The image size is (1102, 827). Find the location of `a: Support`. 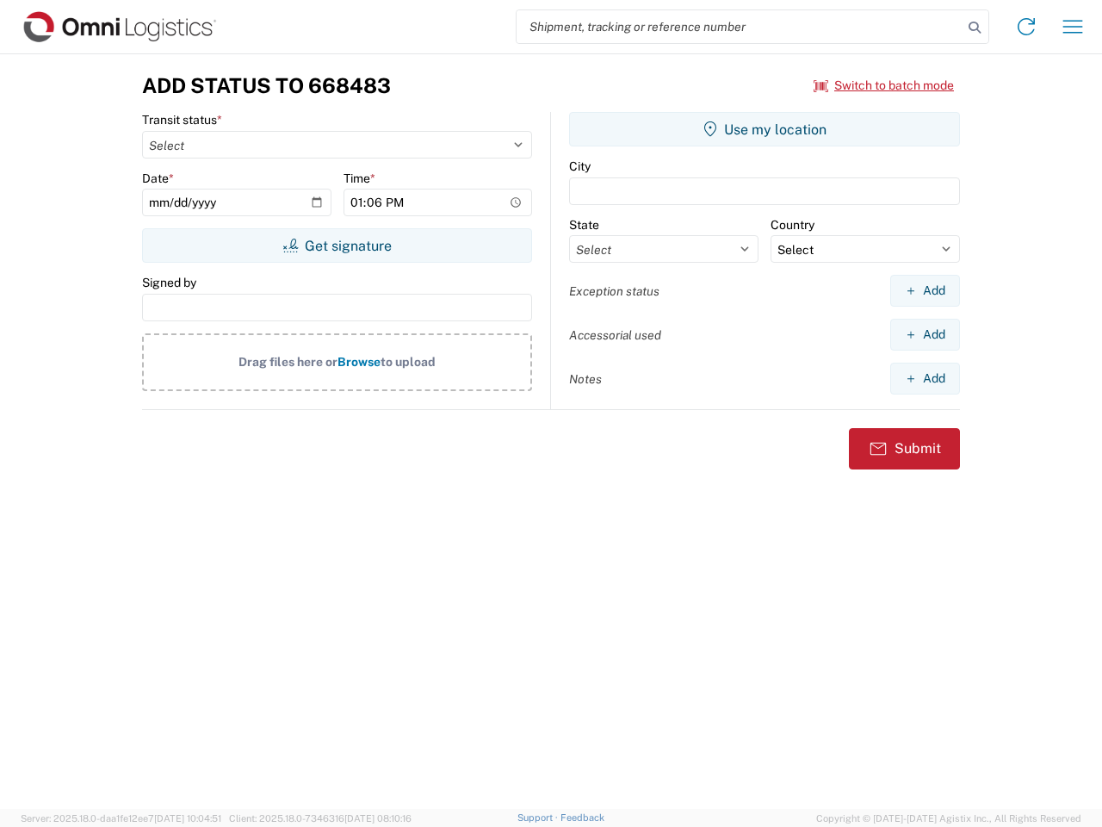

a: Support is located at coordinates (539, 817).